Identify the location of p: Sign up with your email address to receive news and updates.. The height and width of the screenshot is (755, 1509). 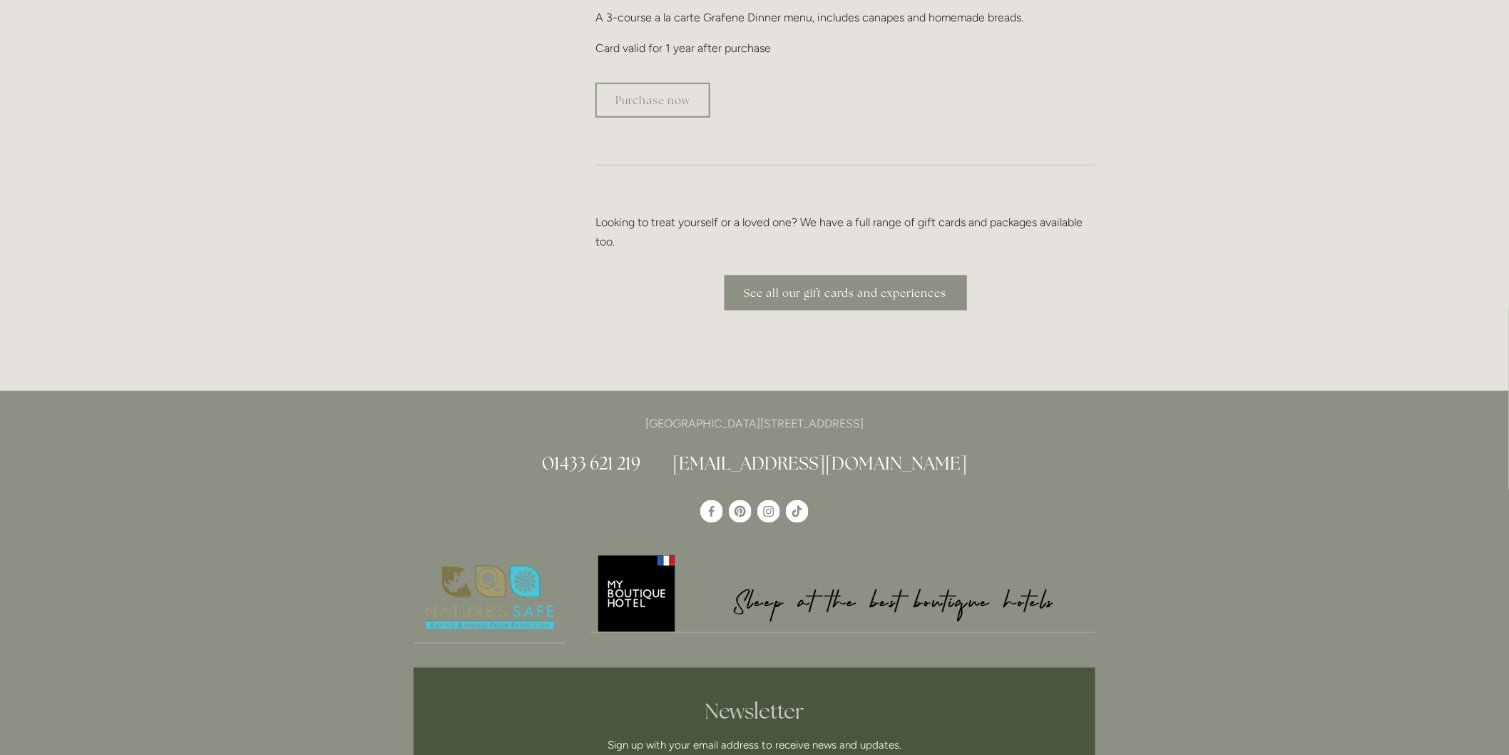
(755, 745).